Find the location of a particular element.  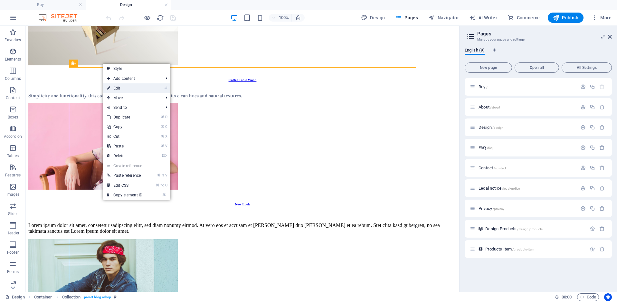

p: Accordion is located at coordinates (13, 137).